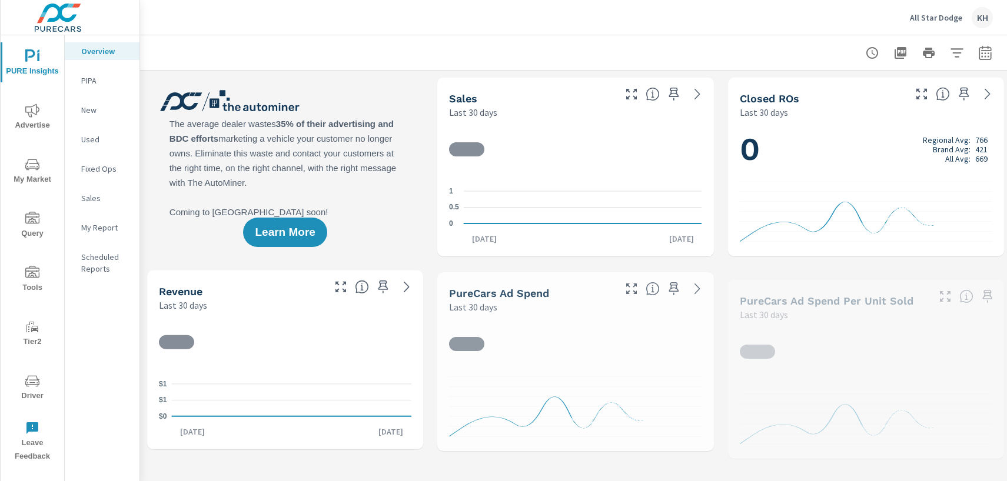 The image size is (1007, 481). Describe the element at coordinates (951, 149) in the screenshot. I see `p: Brand Avg:` at that location.